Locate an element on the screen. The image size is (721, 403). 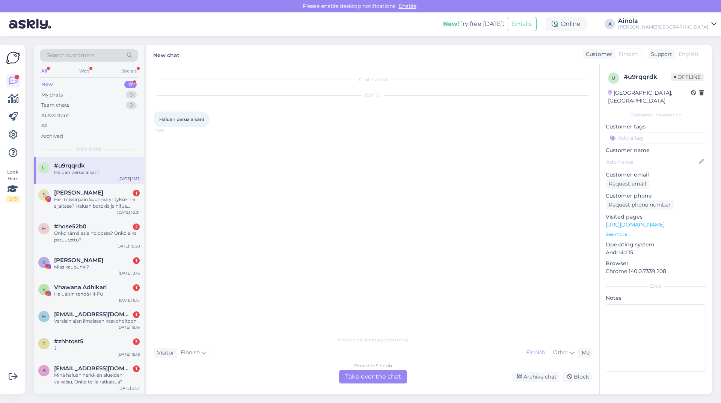
span: Haluan perua aikani is located at coordinates (181, 119).